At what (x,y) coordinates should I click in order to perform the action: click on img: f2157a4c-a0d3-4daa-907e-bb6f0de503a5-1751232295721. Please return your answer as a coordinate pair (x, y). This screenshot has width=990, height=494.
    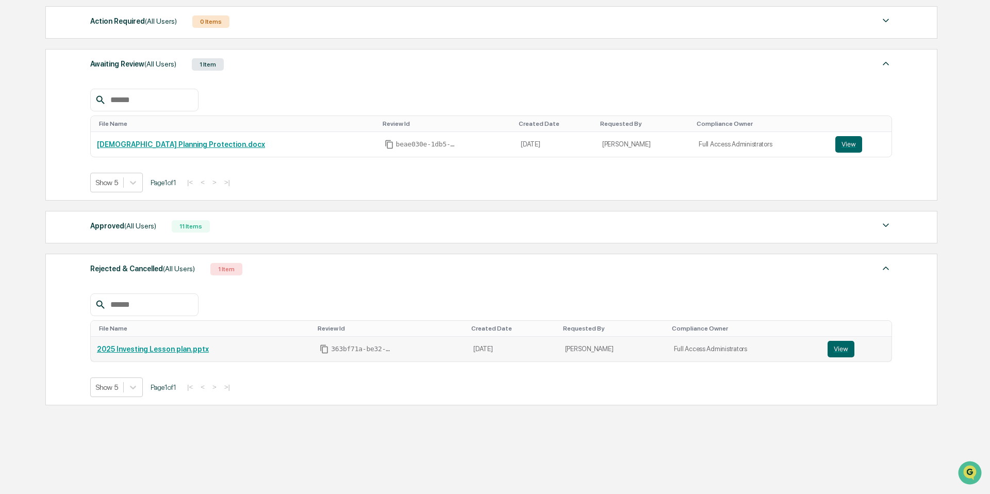
    Looking at the image, I should click on (13, 13).